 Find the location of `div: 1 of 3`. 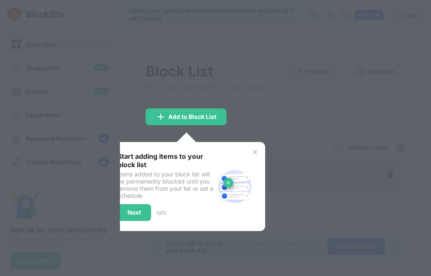

div: 1 of 3 is located at coordinates (161, 213).